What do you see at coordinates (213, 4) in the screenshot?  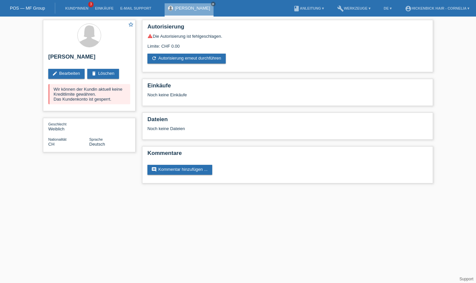 I see `a: close` at bounding box center [213, 4].